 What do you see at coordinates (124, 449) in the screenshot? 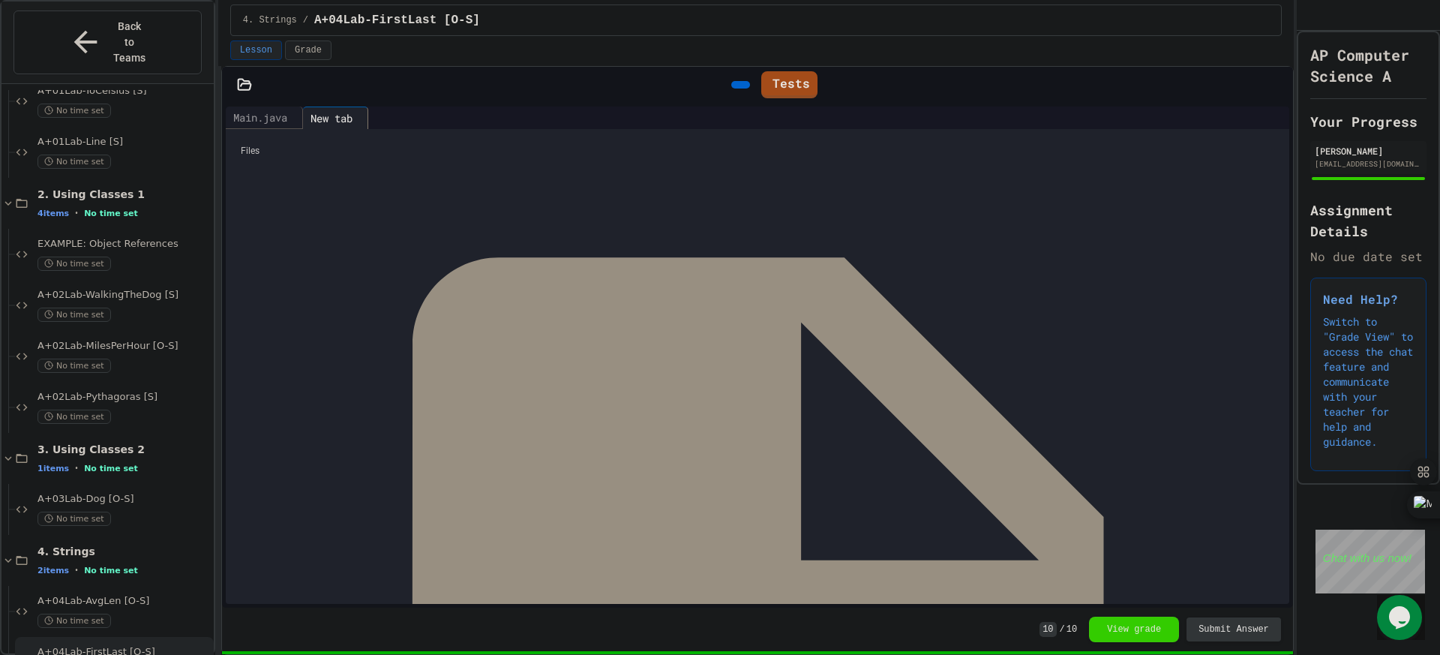
I see `span: 3. Using Classes 2` at bounding box center [124, 449].